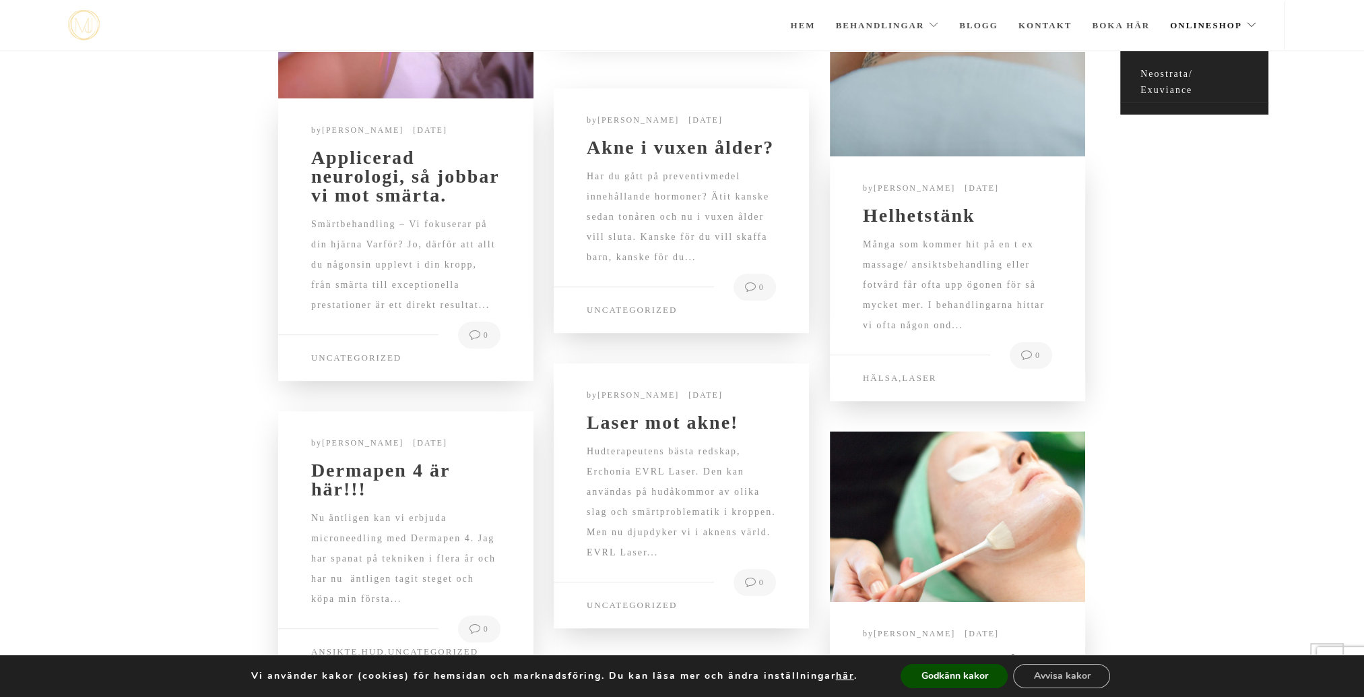 Image resolution: width=1364 pixels, height=697 pixels. Describe the element at coordinates (335, 651) in the screenshot. I see `a: Ansikte` at that location.